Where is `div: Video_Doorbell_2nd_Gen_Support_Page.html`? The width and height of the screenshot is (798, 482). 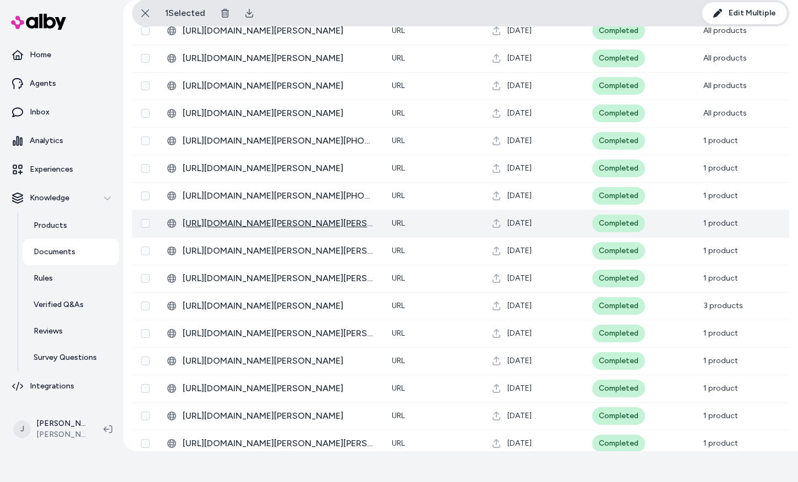 div: Video_Doorbell_2nd_Gen_Support_Page.html is located at coordinates (271, 443).